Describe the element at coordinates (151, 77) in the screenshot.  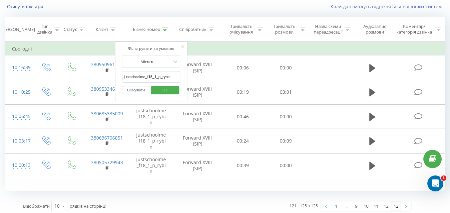
I see `input: Введіть значення` at that location.